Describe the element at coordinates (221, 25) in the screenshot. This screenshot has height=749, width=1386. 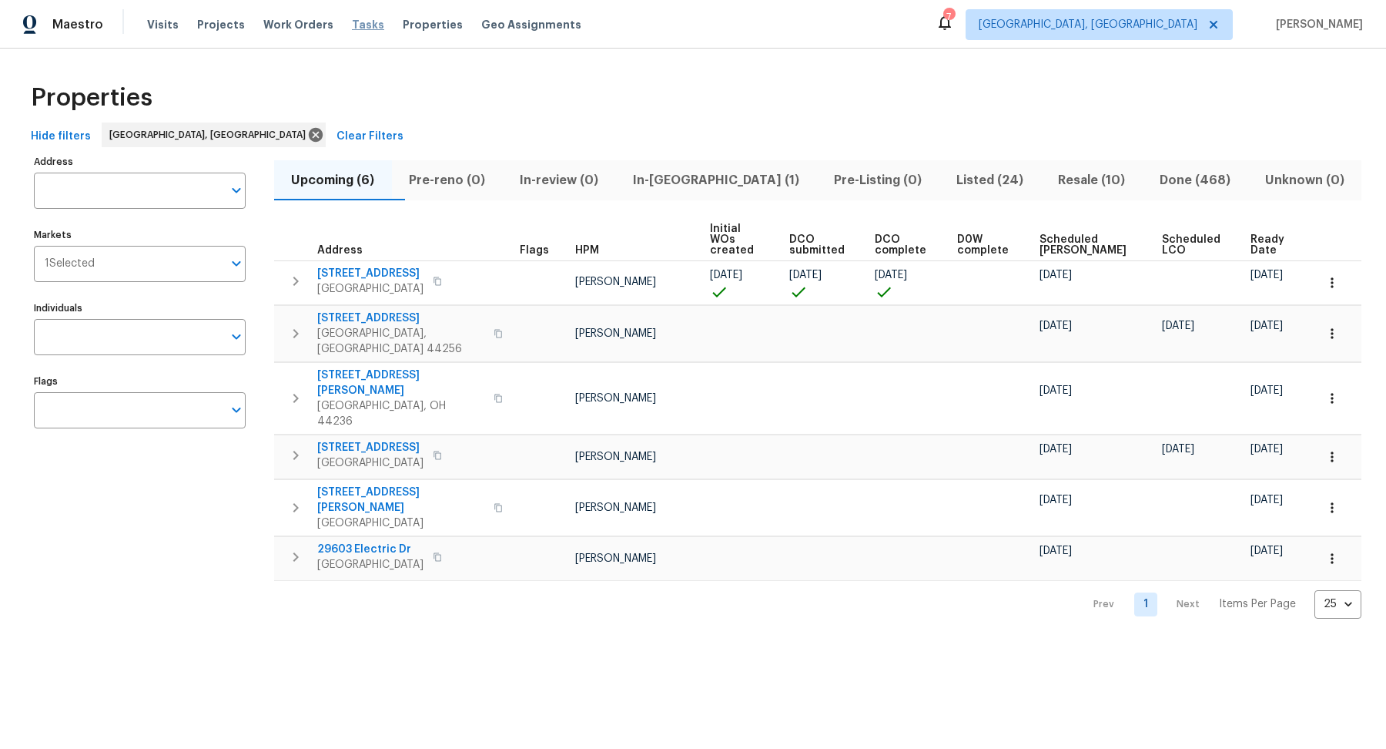
I see `span: Projects` at that location.